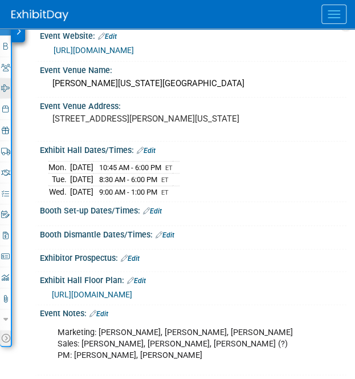 The width and height of the screenshot is (355, 379). What do you see at coordinates (193, 35) in the screenshot?
I see `div: Event Website:` at bounding box center [193, 35].